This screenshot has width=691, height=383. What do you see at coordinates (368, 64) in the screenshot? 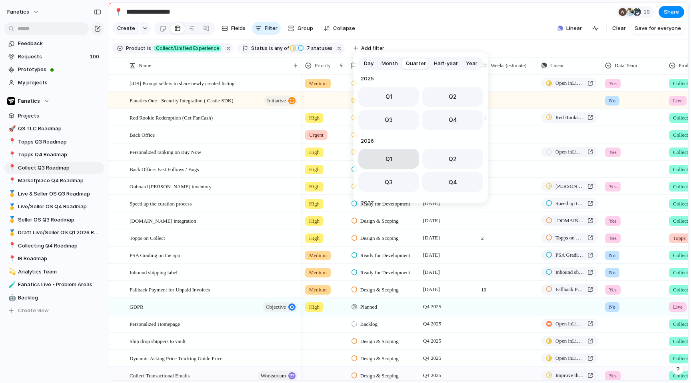
I see `button: Day` at bounding box center [368, 64].